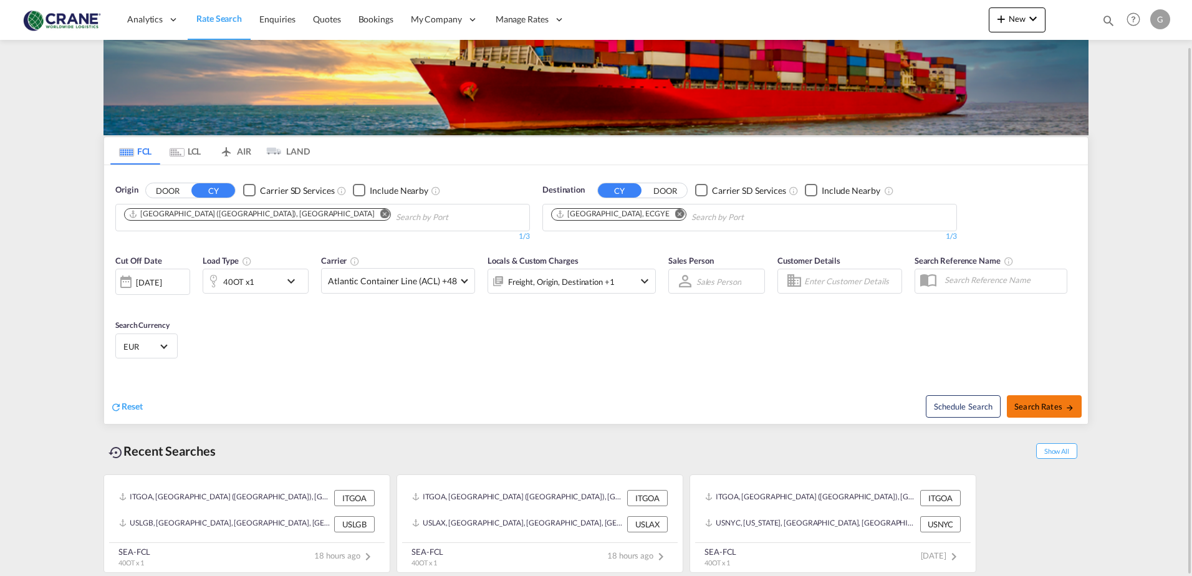 The height and width of the screenshot is (576, 1192). I want to click on span: Rate Search, so click(219, 18).